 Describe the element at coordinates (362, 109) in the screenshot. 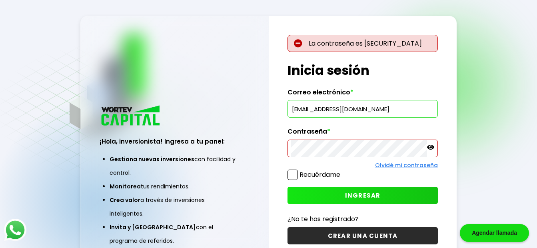

I see `input: hola@wortev.capital` at that location.